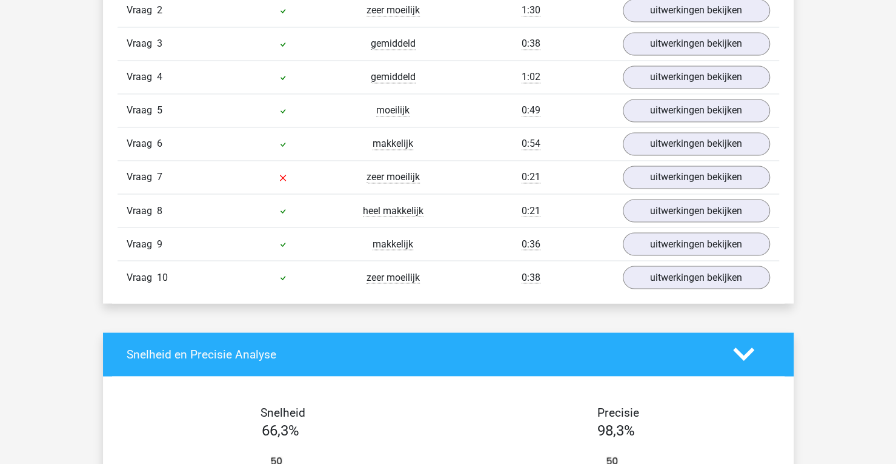  What do you see at coordinates (421, 353) in the screenshot?
I see `h4: Snelheid en Precisie Analyse` at bounding box center [421, 353].